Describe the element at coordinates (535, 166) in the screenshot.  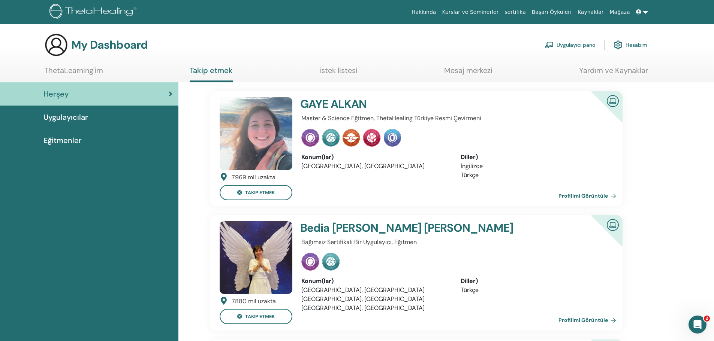
I see `li: İngilizce` at that location.